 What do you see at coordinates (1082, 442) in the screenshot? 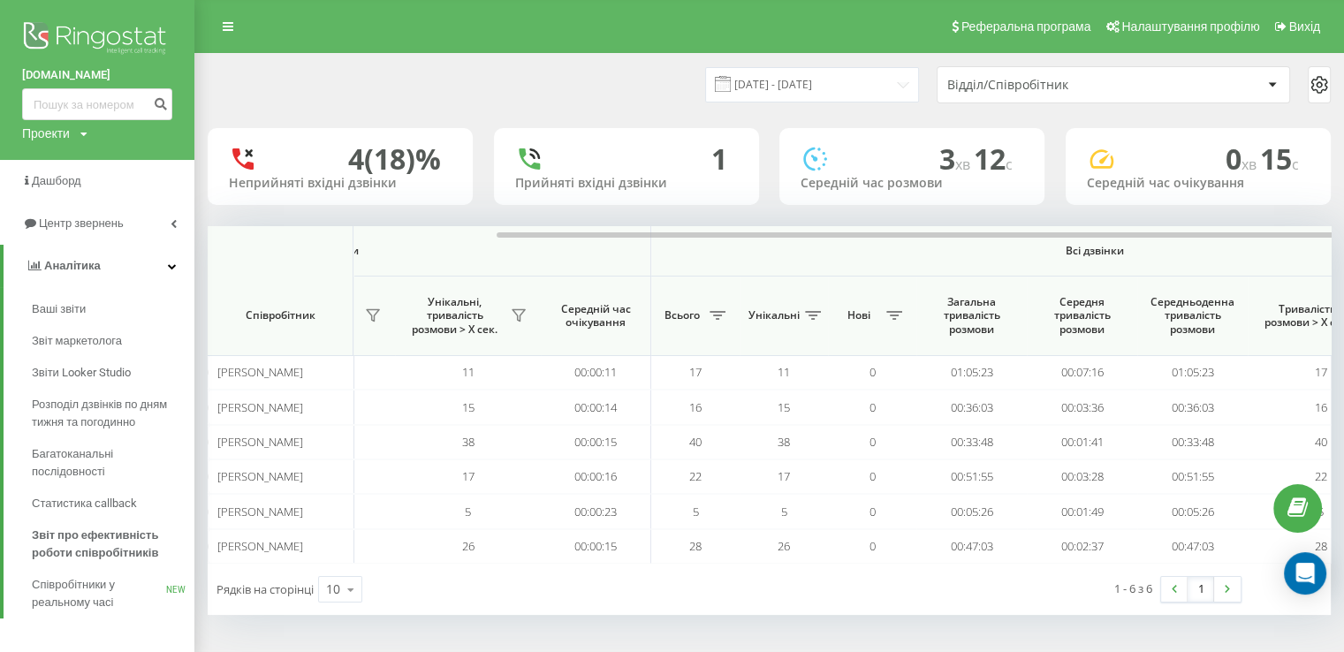
I see `td: 00:01:41` at bounding box center [1082, 442].